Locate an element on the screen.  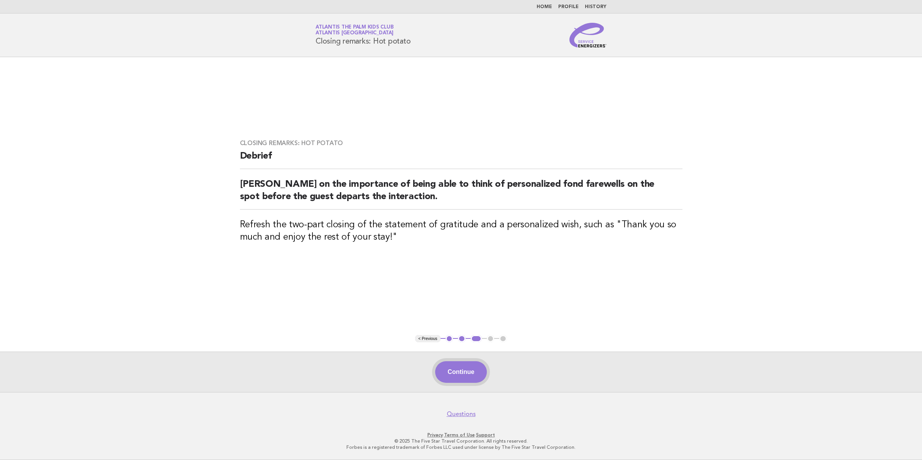
img: Service Energizers is located at coordinates (588, 35).